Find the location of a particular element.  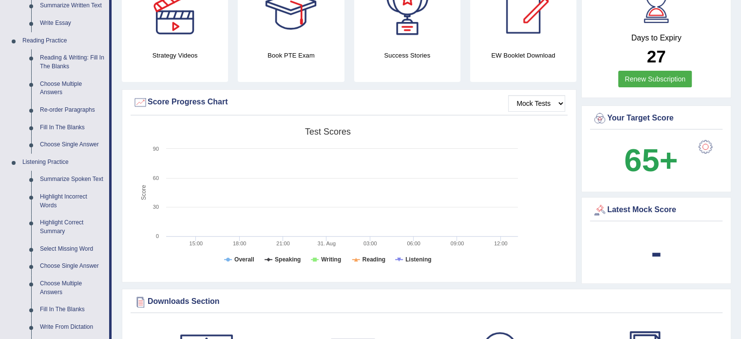

div: Latest Mock Score is located at coordinates (656, 210).